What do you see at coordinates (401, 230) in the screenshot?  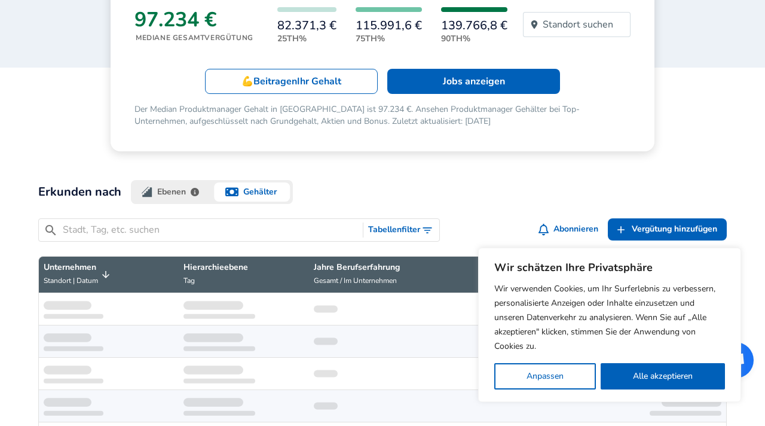 I see `button: Suchfilter umschalten` at bounding box center [401, 230].